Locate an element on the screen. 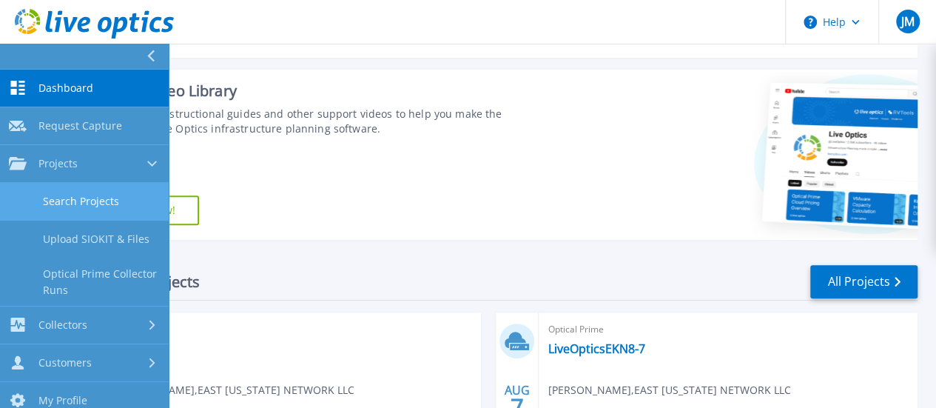  span: Request Capture is located at coordinates (80, 126).